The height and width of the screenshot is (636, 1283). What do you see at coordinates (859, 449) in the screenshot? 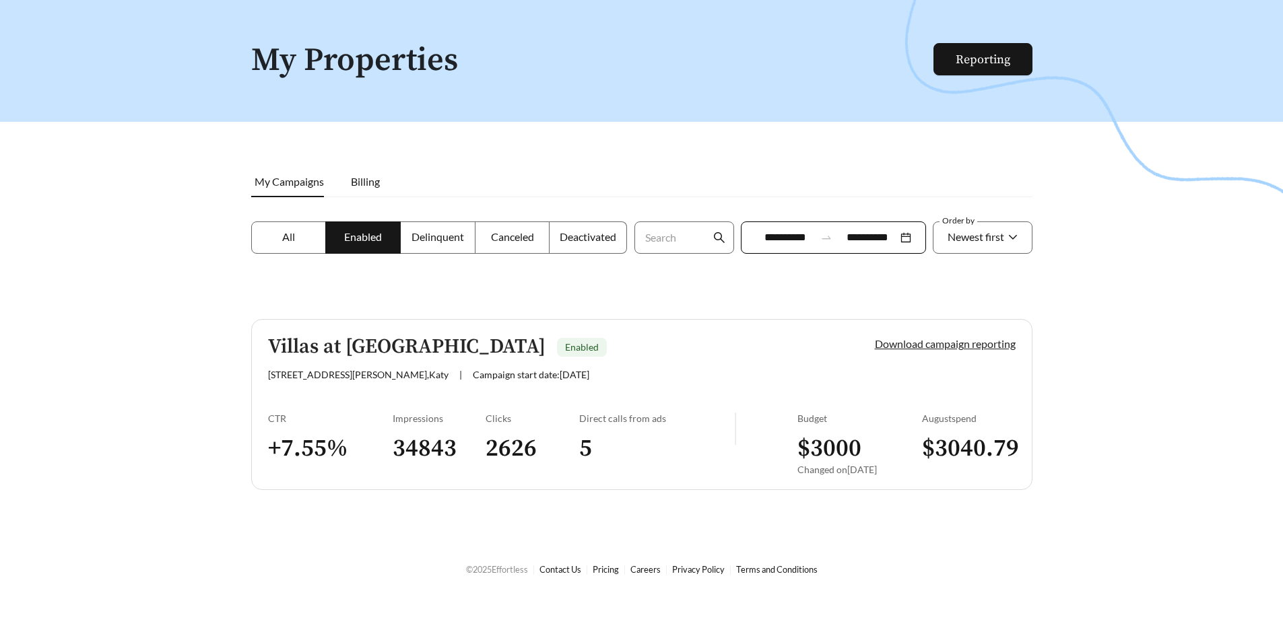
I see `h3: $ 3000` at bounding box center [859, 449].